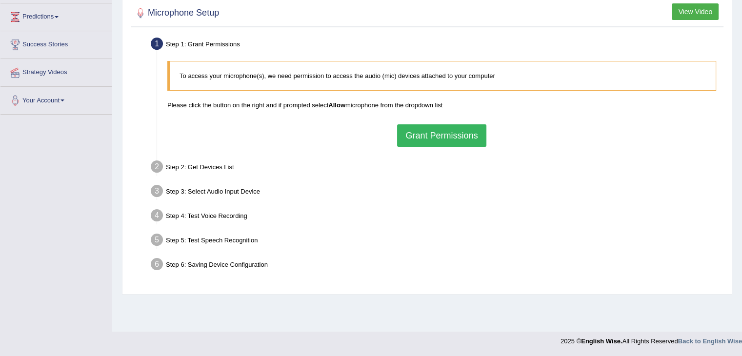  I want to click on h2: Microphone Setup, so click(176, 13).